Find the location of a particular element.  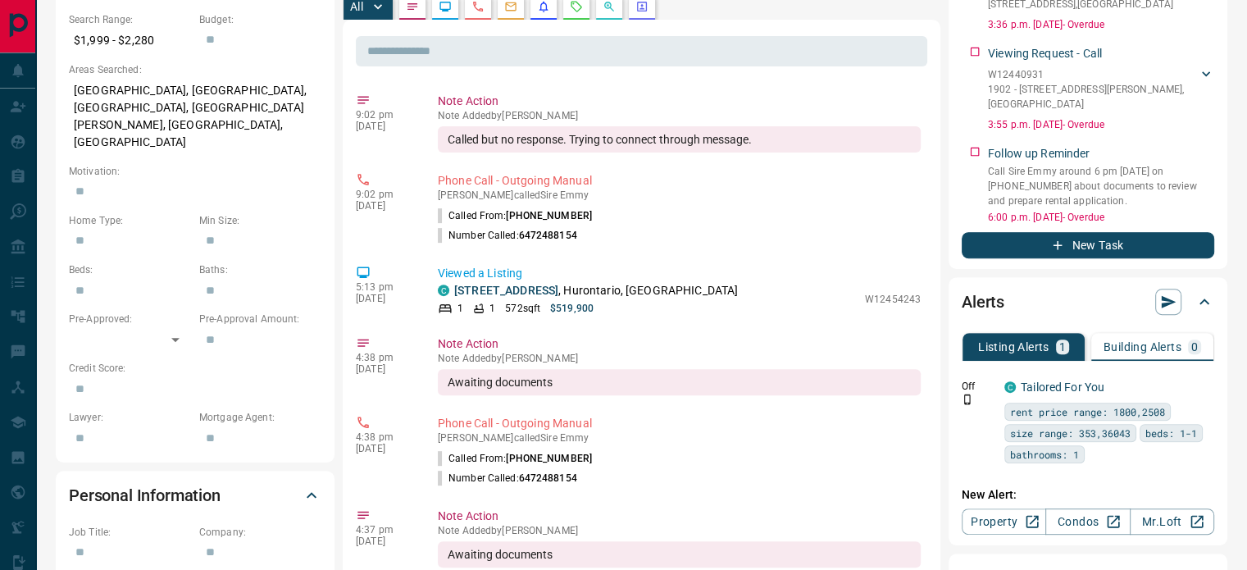

p: 0 is located at coordinates (1195, 347).